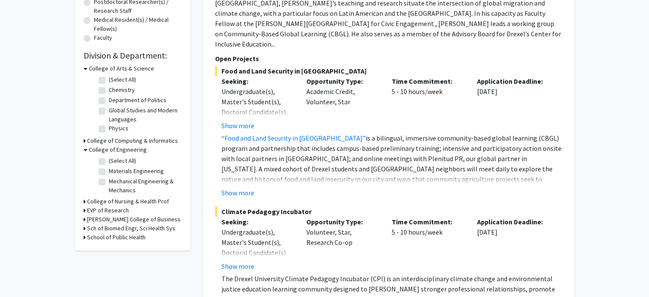  Describe the element at coordinates (119, 128) in the screenshot. I see `label: Physics` at that location.